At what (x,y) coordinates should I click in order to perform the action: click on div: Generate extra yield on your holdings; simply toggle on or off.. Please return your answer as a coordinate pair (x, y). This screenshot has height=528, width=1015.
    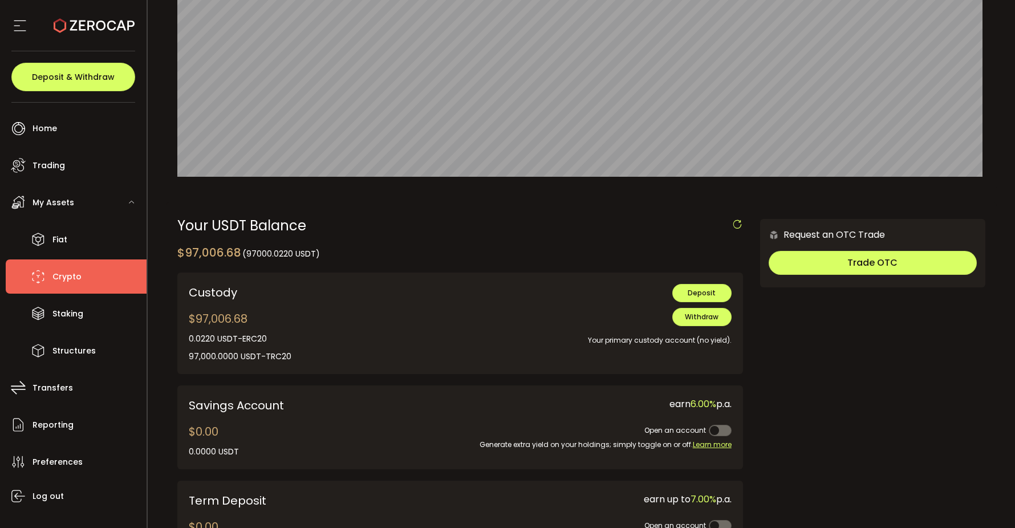
    Looking at the image, I should click on (600, 445).